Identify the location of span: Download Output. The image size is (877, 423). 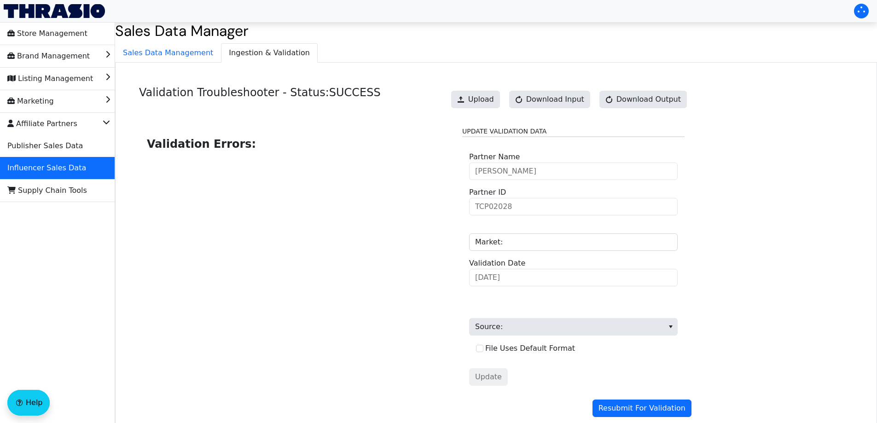
(649, 99).